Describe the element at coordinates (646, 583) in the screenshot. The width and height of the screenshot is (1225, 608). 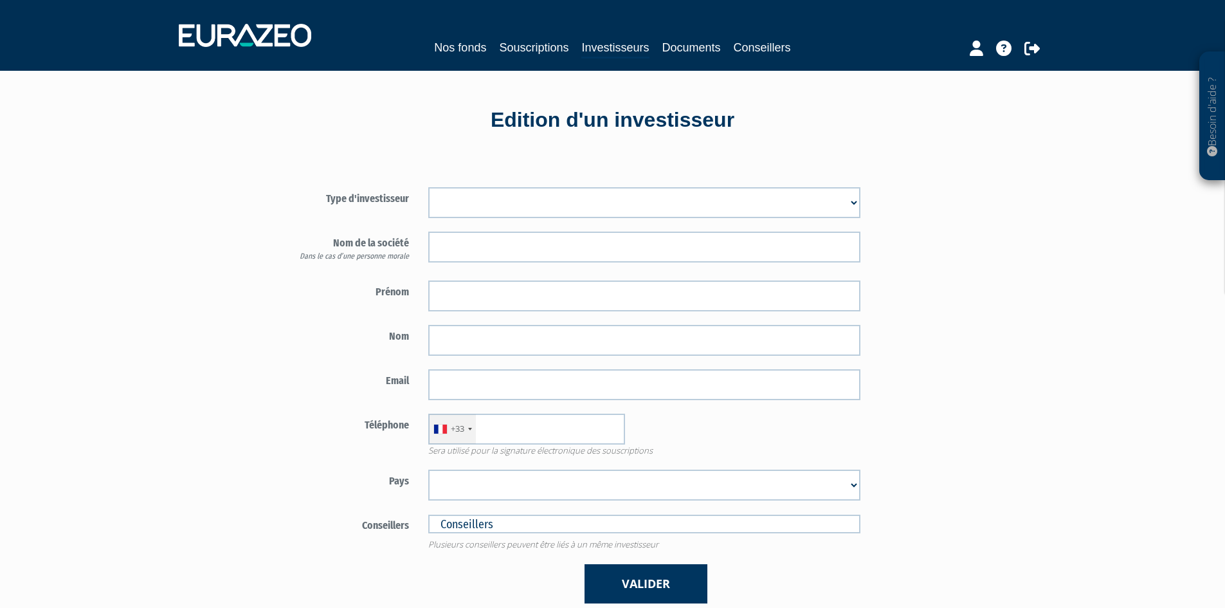
I see `button: Valider` at that location.